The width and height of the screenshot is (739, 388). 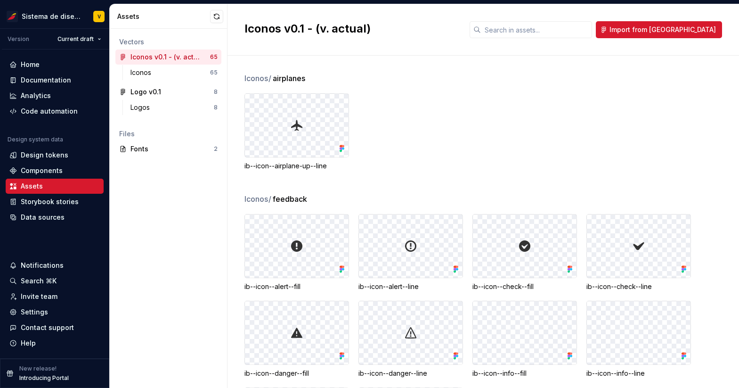 What do you see at coordinates (30, 65) in the screenshot?
I see `div: Home` at bounding box center [30, 65].